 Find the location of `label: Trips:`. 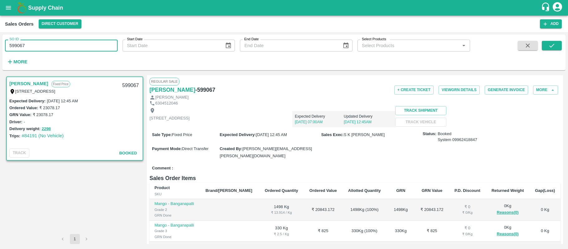

label: Trips: is located at coordinates (15, 136).